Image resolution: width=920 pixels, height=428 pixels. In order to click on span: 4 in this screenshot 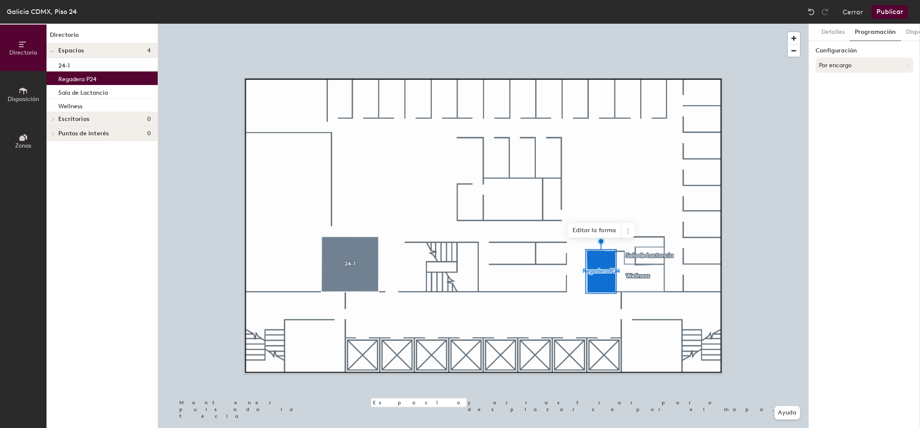, I will do `click(149, 51)`.